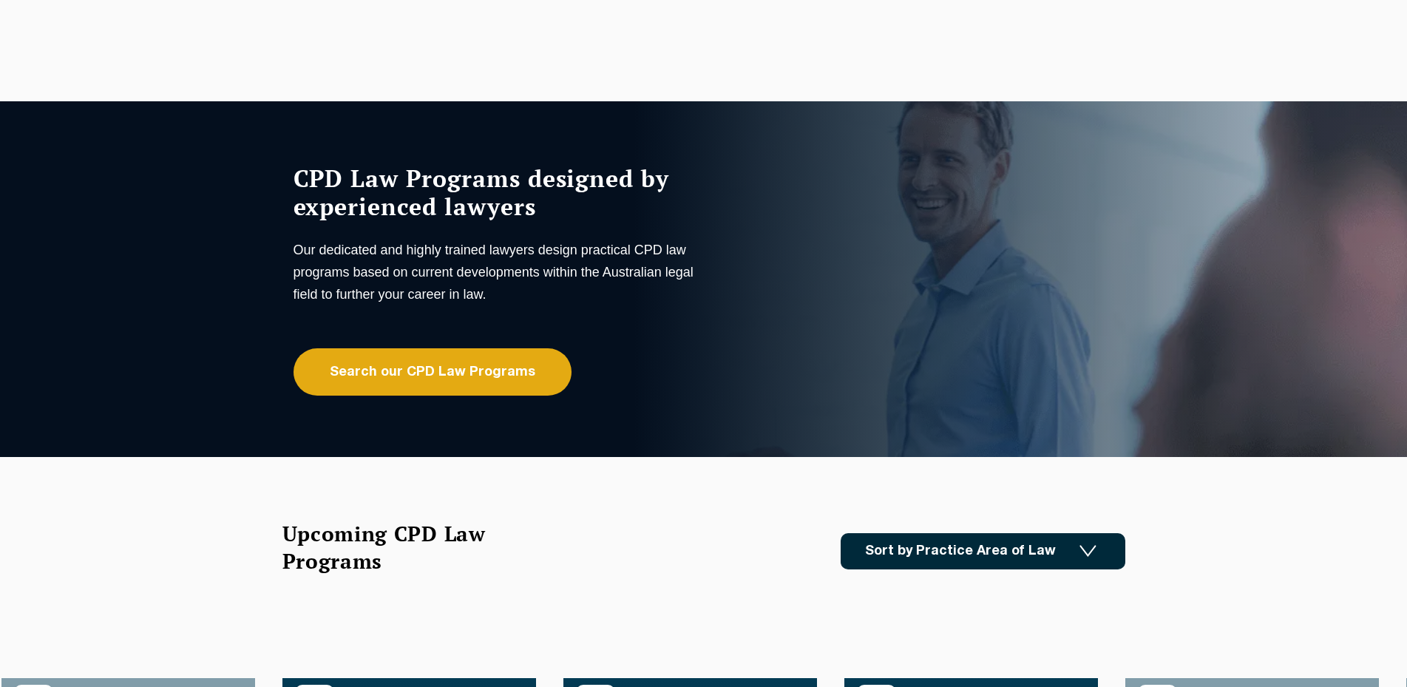  I want to click on a: Sort by Practice Area of Law, so click(982, 551).